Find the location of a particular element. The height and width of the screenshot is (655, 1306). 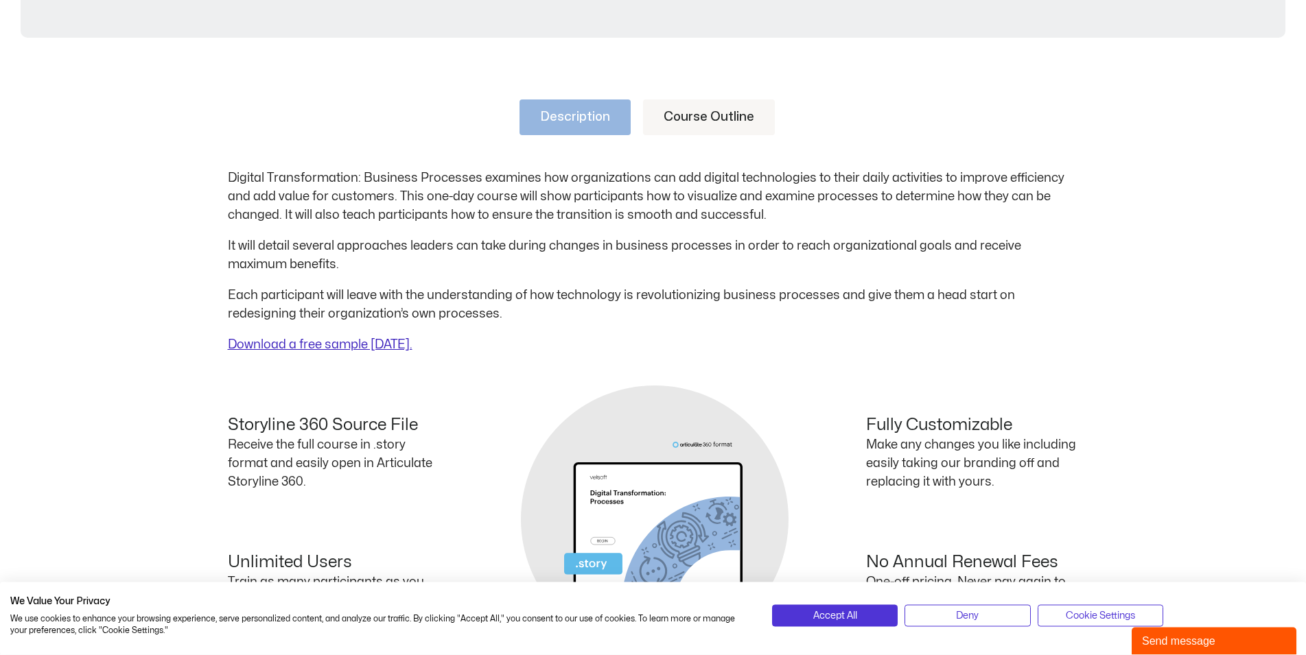

p: Digital Transformation: Business Processes examines how organizations can add digital technologie... is located at coordinates (653, 197).